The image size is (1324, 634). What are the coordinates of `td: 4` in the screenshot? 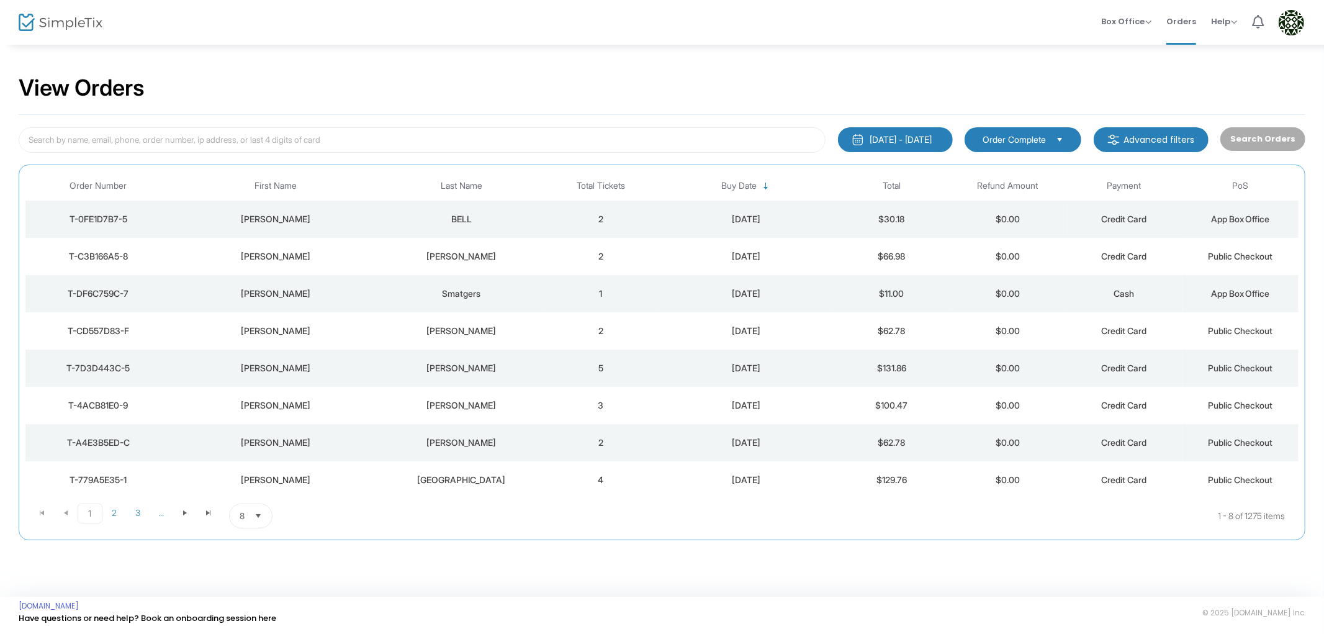 It's located at (600, 480).